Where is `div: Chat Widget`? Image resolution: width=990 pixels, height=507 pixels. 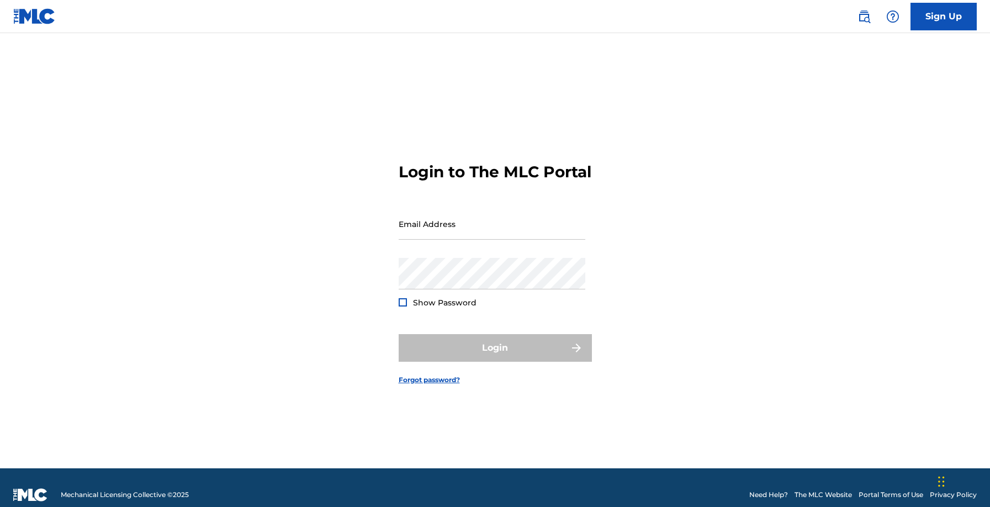 div: Chat Widget is located at coordinates (962, 480).